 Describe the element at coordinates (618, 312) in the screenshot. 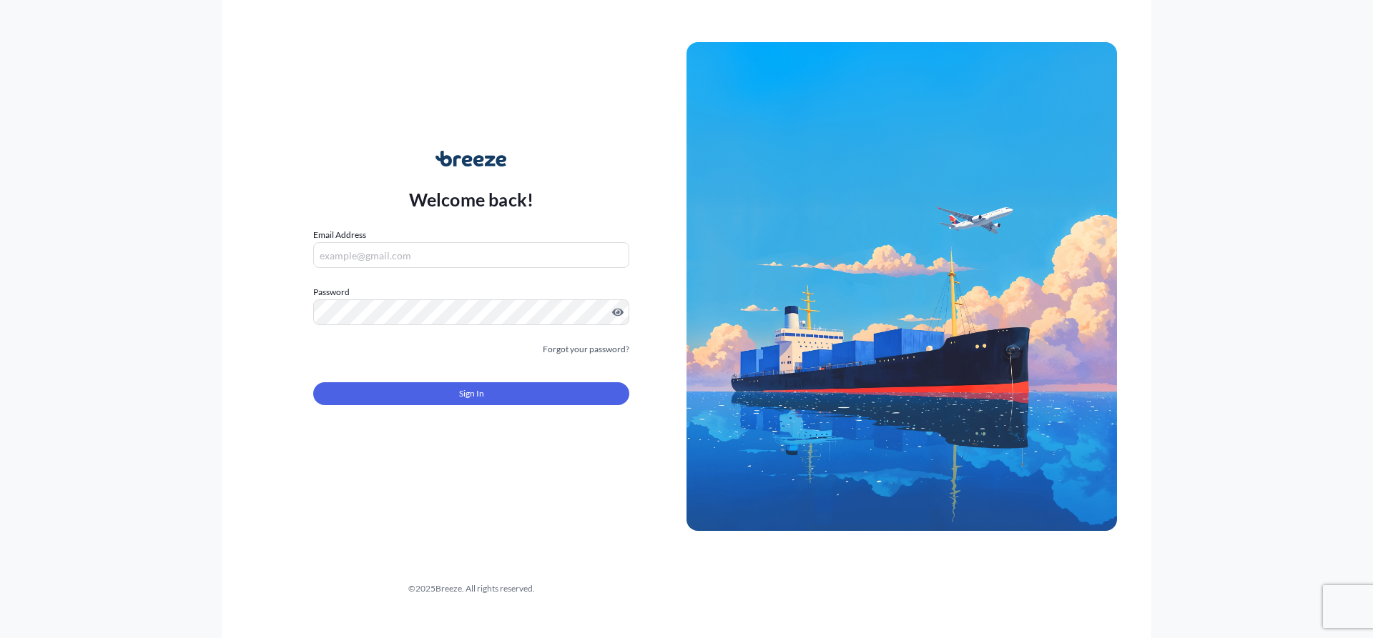

I see `button: Show password` at that location.